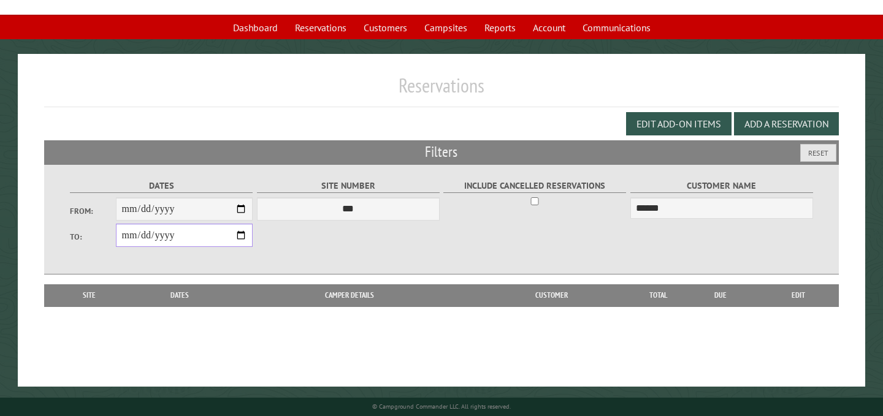 Image resolution: width=883 pixels, height=416 pixels. What do you see at coordinates (161, 186) in the screenshot?
I see `label: Dates` at bounding box center [161, 186].